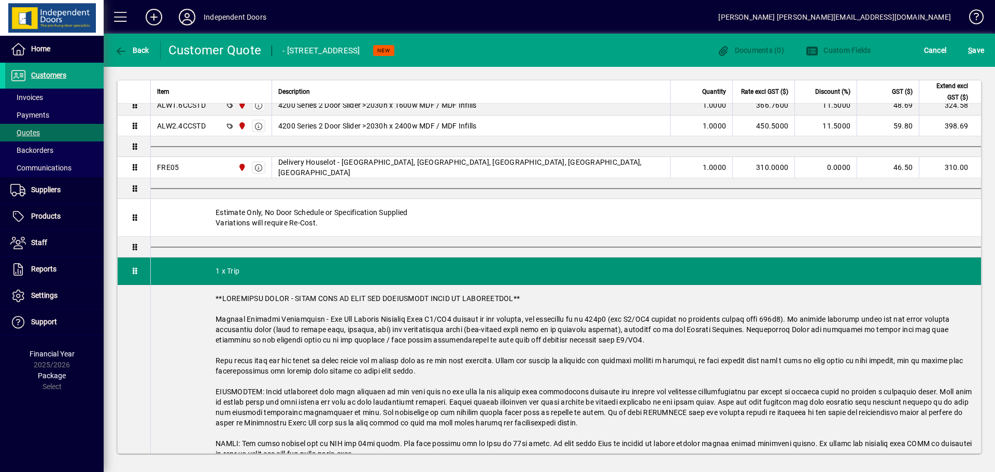 This screenshot has height=472, width=995. Describe the element at coordinates (41, 168) in the screenshot. I see `span: Communications` at that location.